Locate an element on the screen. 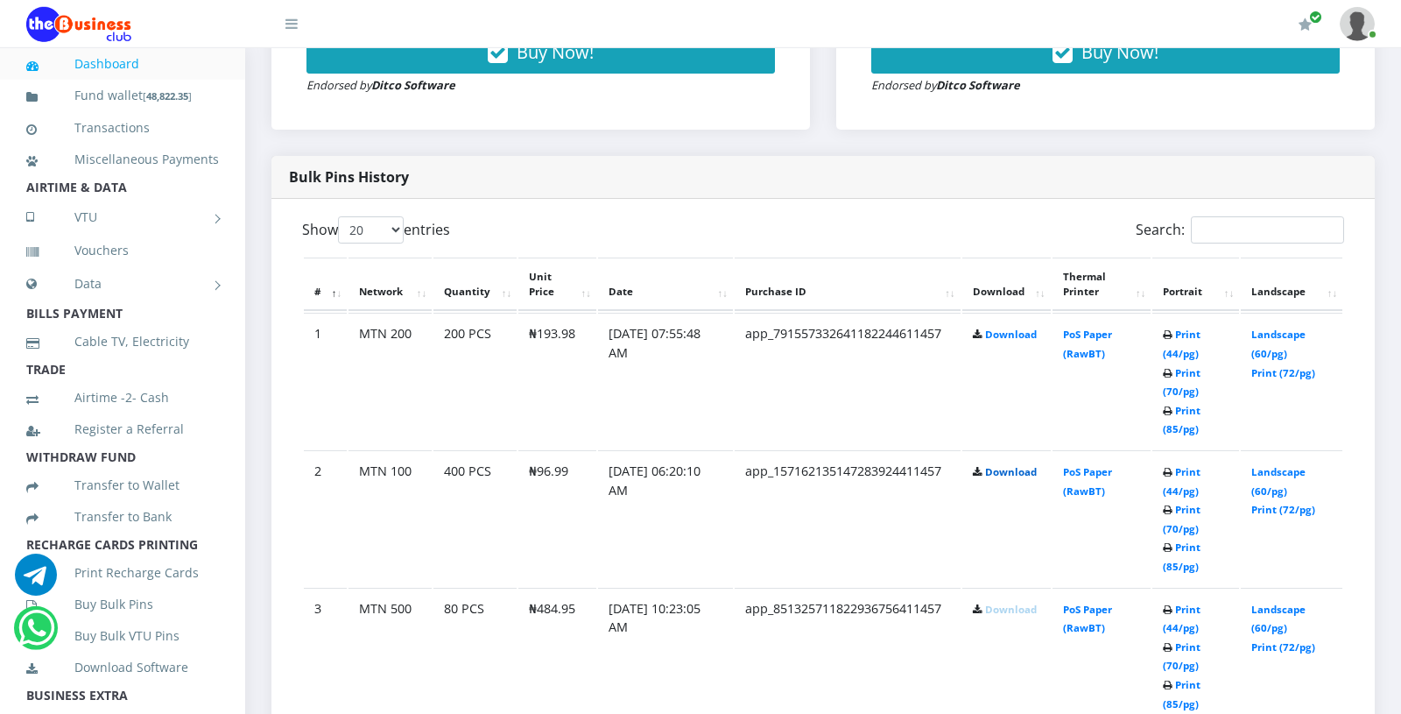 The width and height of the screenshot is (1401, 714). th: Date: activate to sort column ascending is located at coordinates (666, 285).